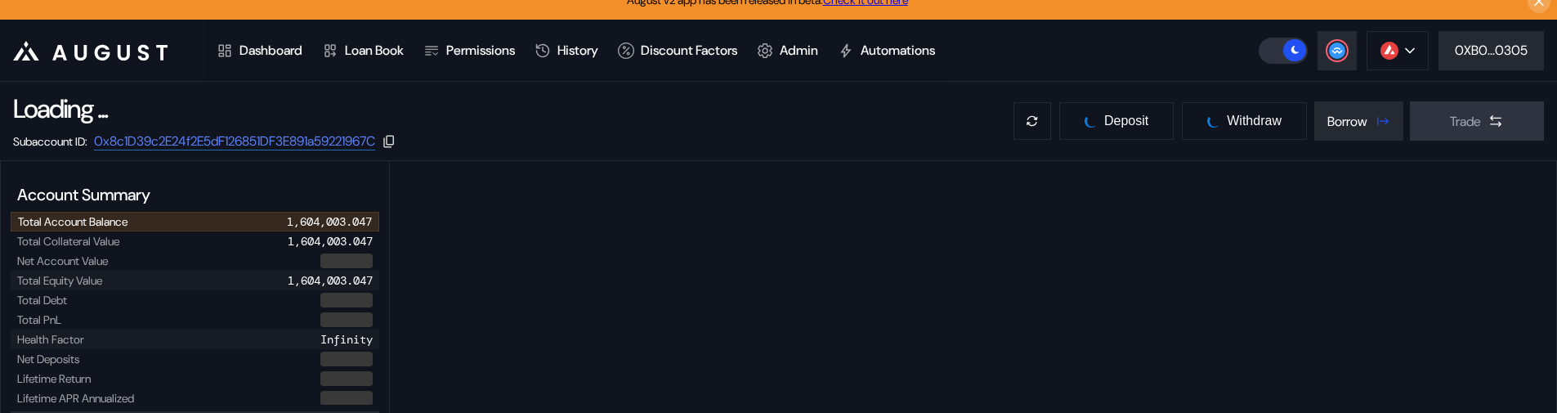  What do you see at coordinates (347, 339) in the screenshot?
I see `div: Infinity` at bounding box center [347, 339].